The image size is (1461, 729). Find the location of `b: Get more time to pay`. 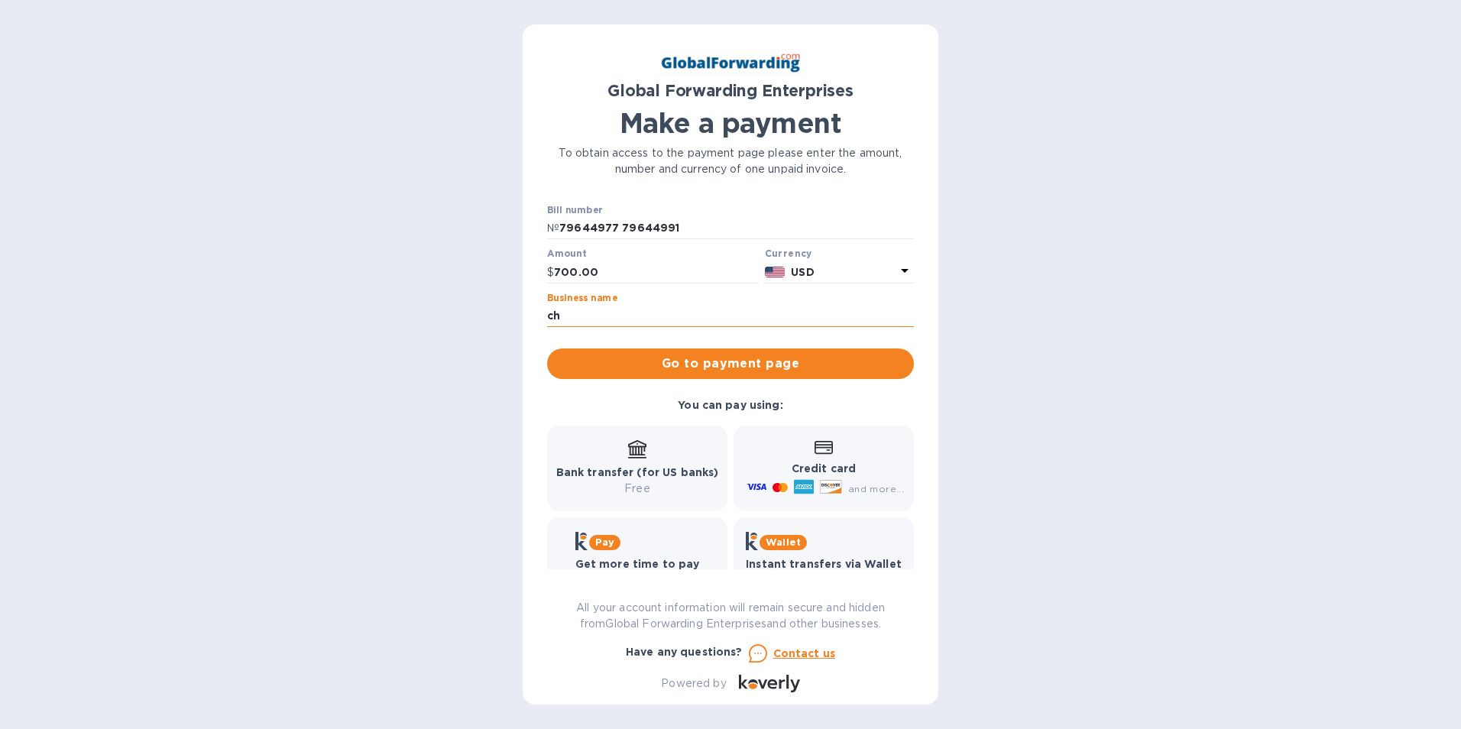

b: Get more time to pay is located at coordinates (637, 564).